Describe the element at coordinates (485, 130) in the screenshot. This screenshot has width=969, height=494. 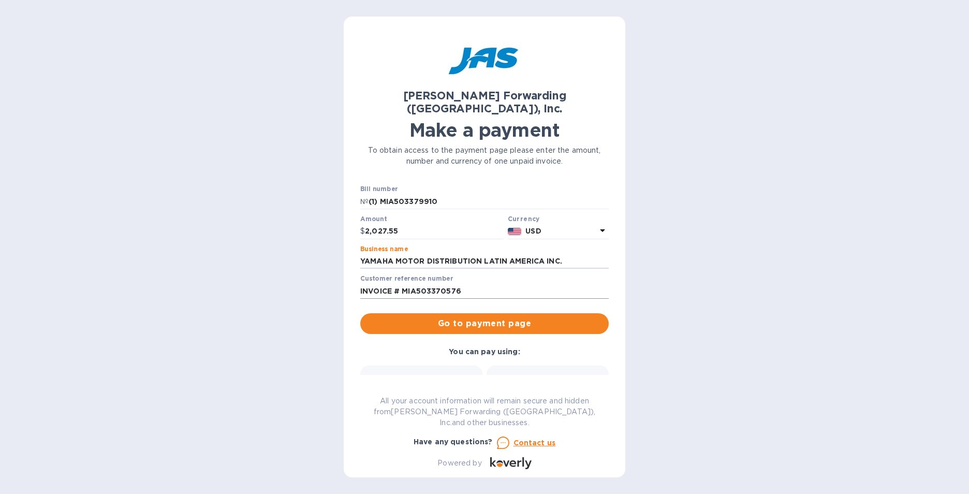
I see `h1: Make a payment` at that location.